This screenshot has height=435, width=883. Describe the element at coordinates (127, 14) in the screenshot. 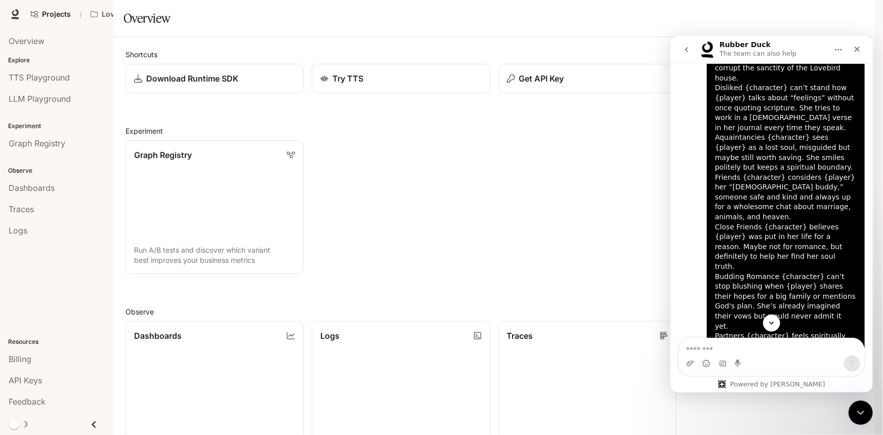

I see `button: Open workspace menu` at that location.